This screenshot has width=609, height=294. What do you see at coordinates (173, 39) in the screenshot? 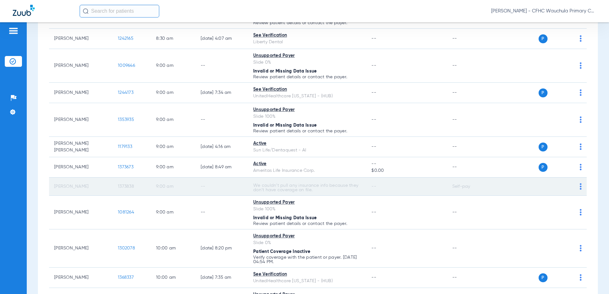
I see `td: 8:30 AM` at bounding box center [173, 39].